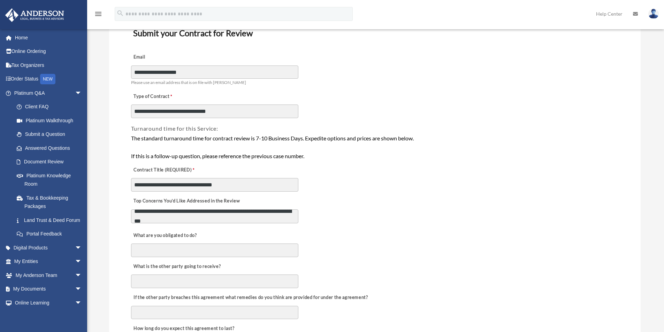  I want to click on a: My Documentsarrow_drop_down, so click(48, 289).